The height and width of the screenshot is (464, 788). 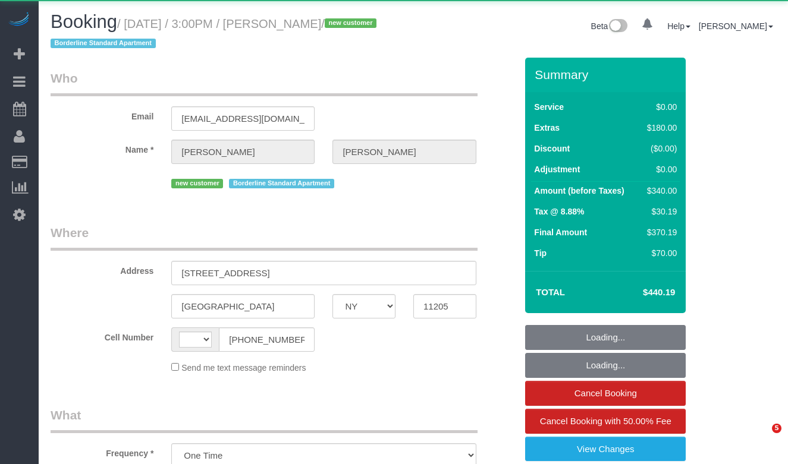 I want to click on img: Automaid Logo, so click(x=19, y=20).